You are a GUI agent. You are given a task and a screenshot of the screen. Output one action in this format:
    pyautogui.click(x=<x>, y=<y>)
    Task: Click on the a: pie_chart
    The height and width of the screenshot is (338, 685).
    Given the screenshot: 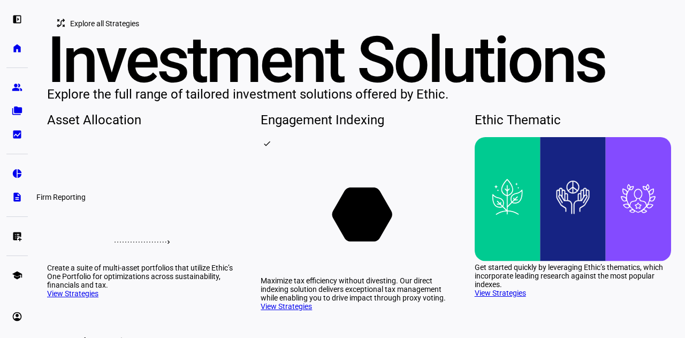 What is the action you would take?
    pyautogui.click(x=17, y=173)
    